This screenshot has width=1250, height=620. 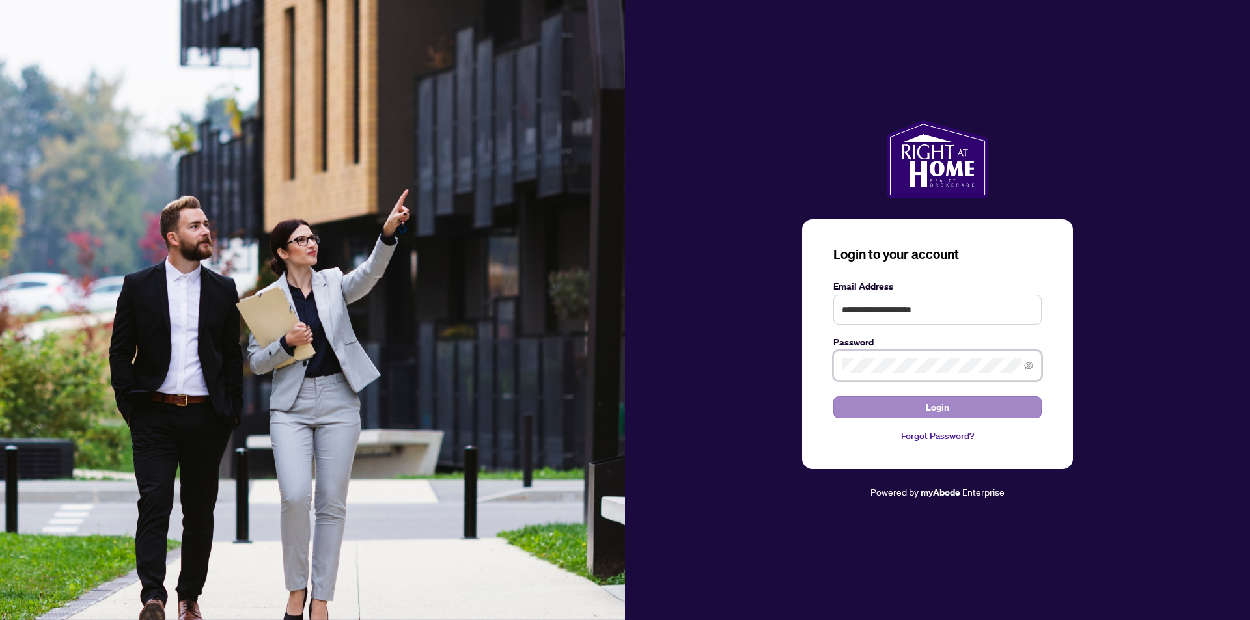 What do you see at coordinates (937, 407) in the screenshot?
I see `button: Login` at bounding box center [937, 407].